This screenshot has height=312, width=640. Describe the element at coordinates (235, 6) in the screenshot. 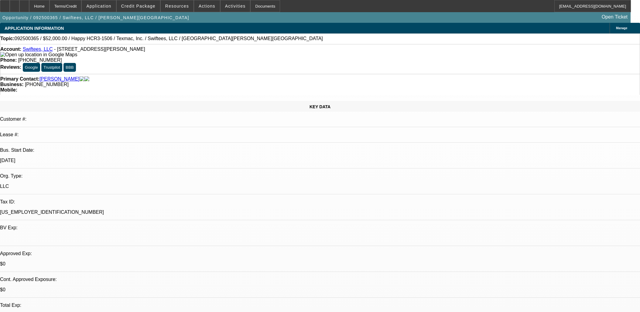

I see `button: Activities` at that location.